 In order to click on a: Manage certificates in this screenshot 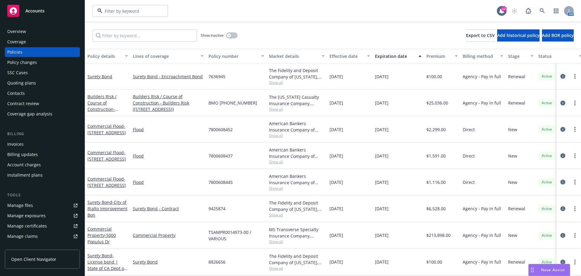, I will do `click(42, 226)`.